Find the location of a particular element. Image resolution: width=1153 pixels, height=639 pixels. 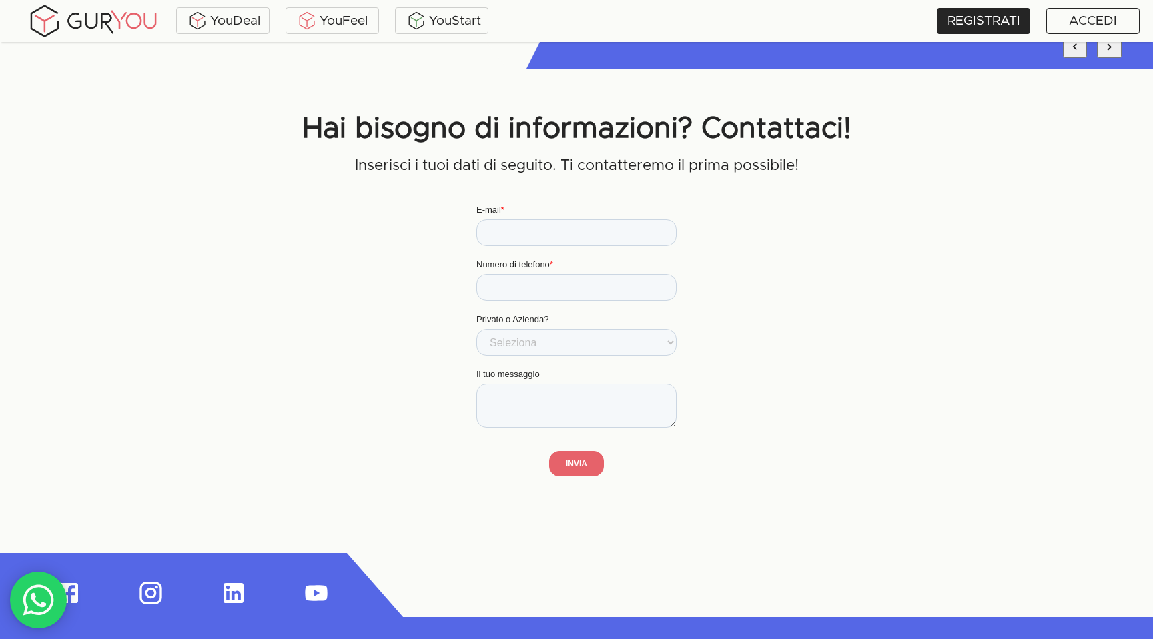

a: YouStart is located at coordinates (442, 21).